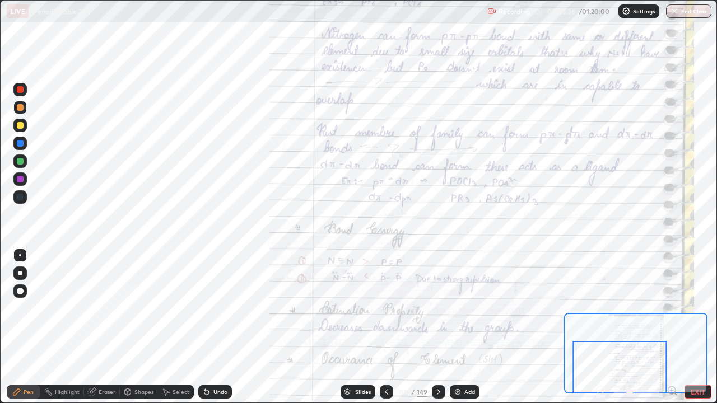 The width and height of the screenshot is (717, 403). What do you see at coordinates (688, 11) in the screenshot?
I see `button: End Class` at bounding box center [688, 11].